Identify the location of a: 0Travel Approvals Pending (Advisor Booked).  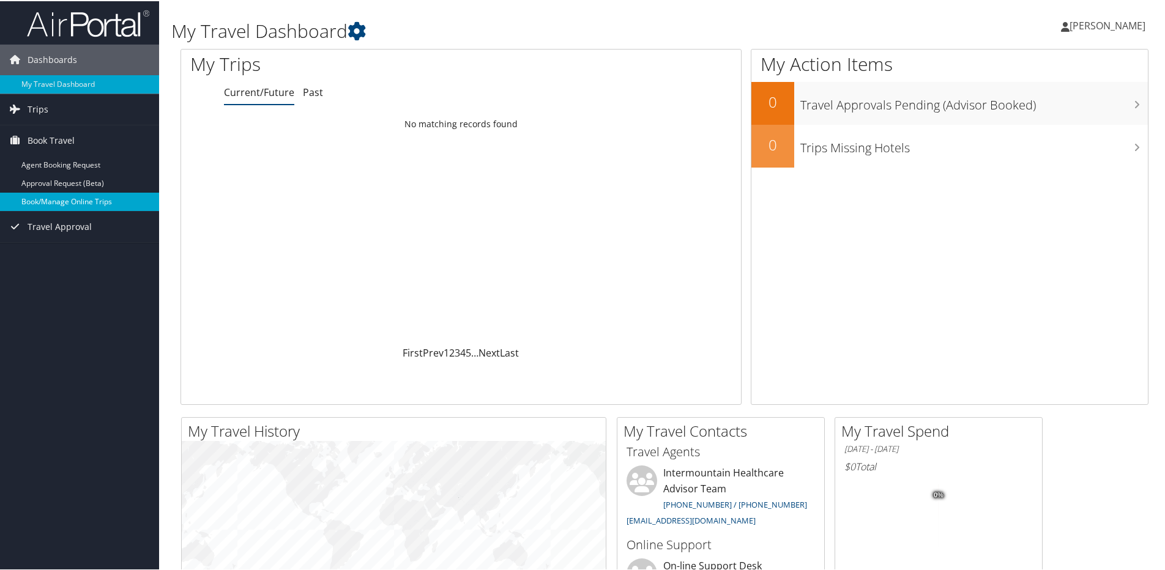
(949, 102).